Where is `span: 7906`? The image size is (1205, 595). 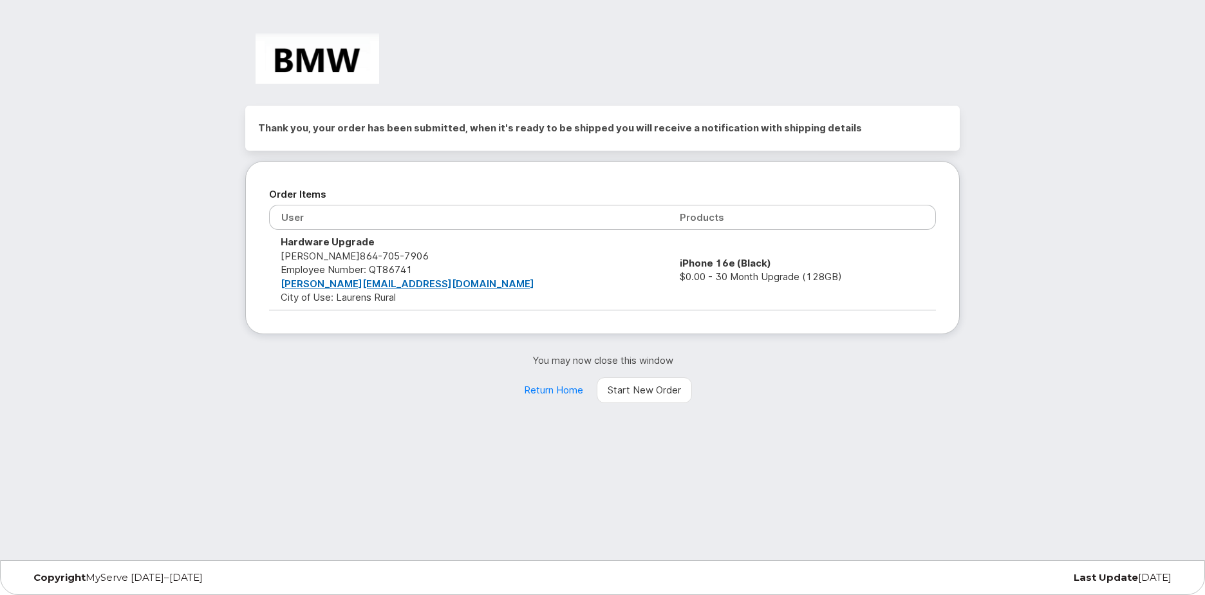 span: 7906 is located at coordinates (414, 256).